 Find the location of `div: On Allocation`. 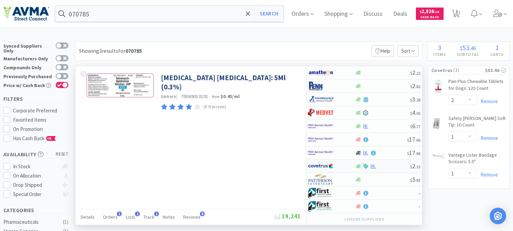

div: On Allocation is located at coordinates (36, 175).